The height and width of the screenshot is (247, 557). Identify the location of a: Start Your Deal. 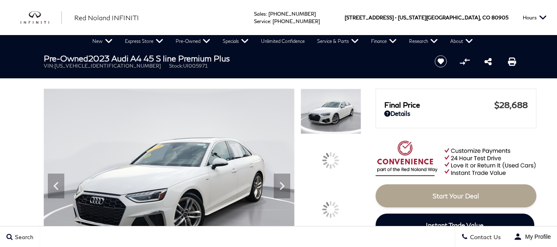
(456, 196).